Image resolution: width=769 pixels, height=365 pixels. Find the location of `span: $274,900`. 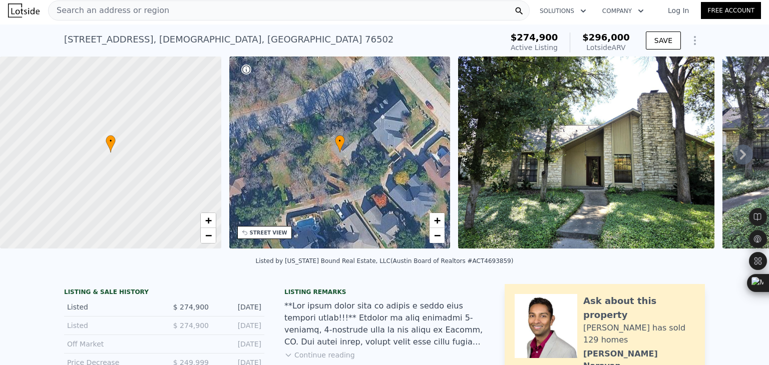

span: $274,900 is located at coordinates (534, 37).